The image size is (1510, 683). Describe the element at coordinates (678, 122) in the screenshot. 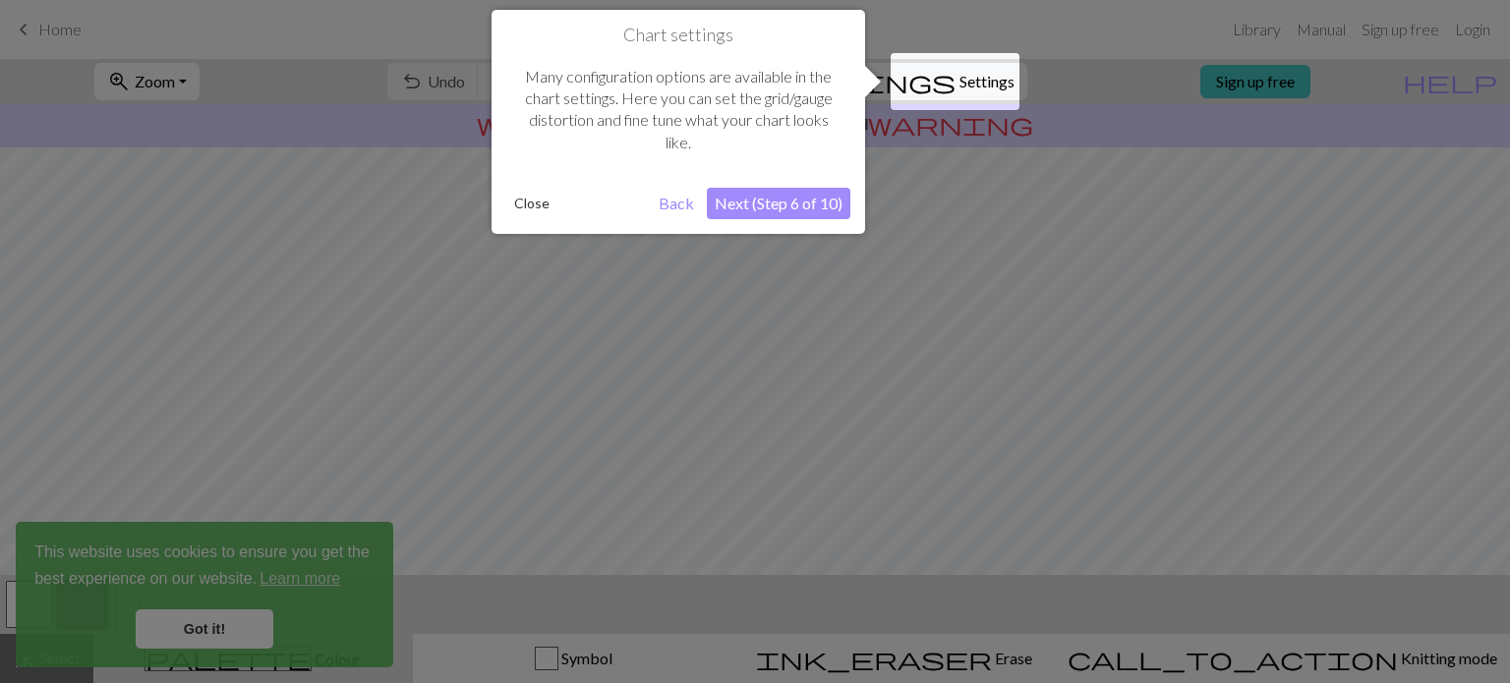

I see `div: Chart settings` at that location.